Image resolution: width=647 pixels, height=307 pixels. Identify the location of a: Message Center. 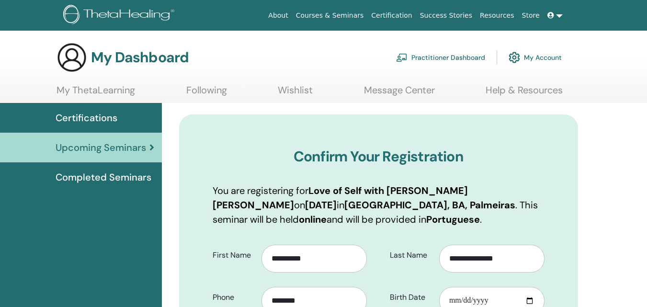
(400, 93).